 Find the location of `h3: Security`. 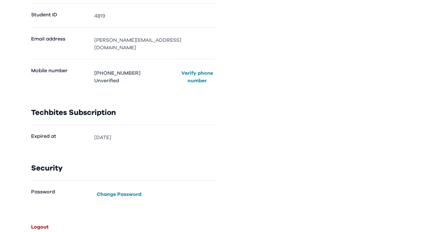

h3: Security is located at coordinates (123, 168).